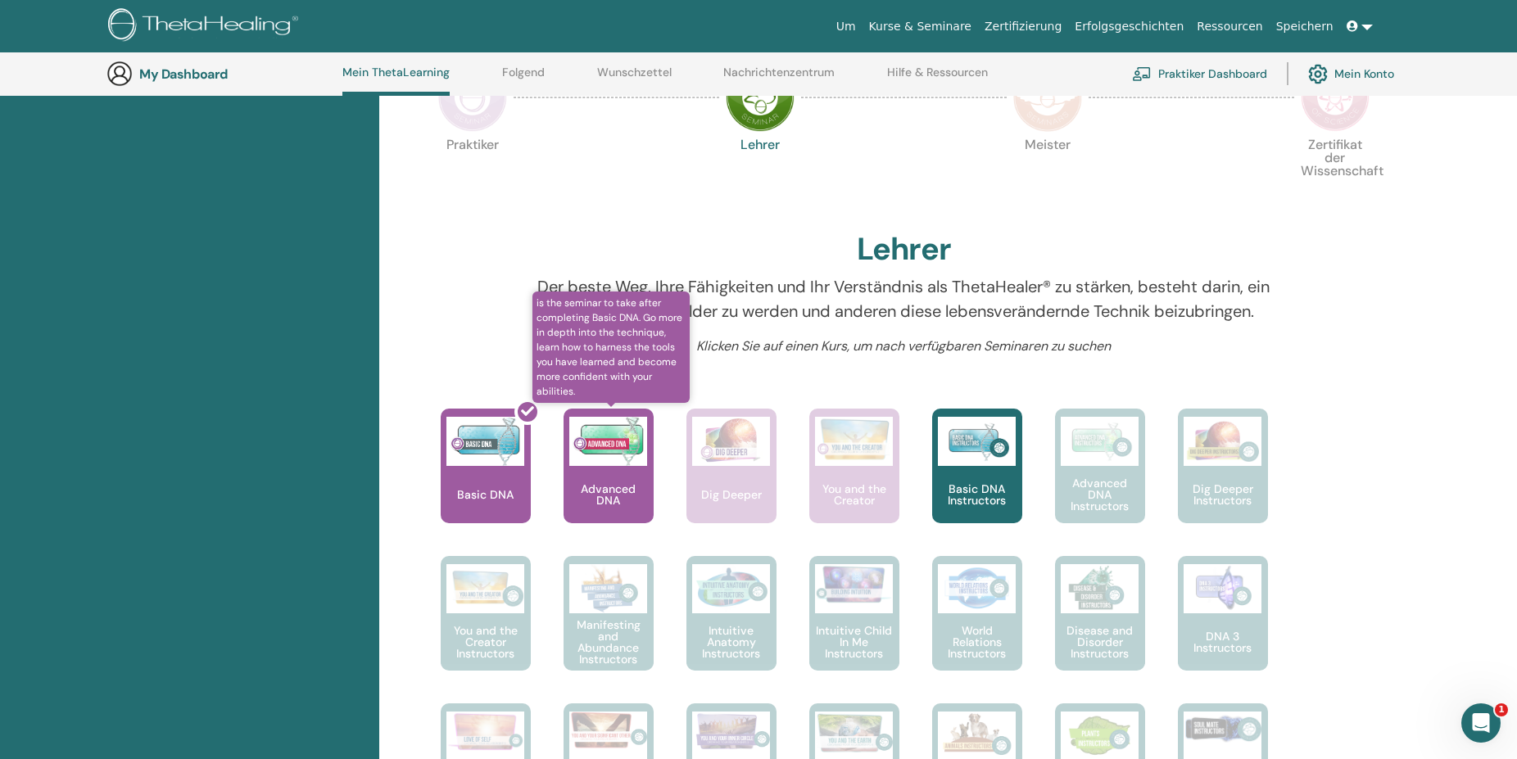 The height and width of the screenshot is (759, 1517). I want to click on a: Zertifizierung, so click(1023, 26).